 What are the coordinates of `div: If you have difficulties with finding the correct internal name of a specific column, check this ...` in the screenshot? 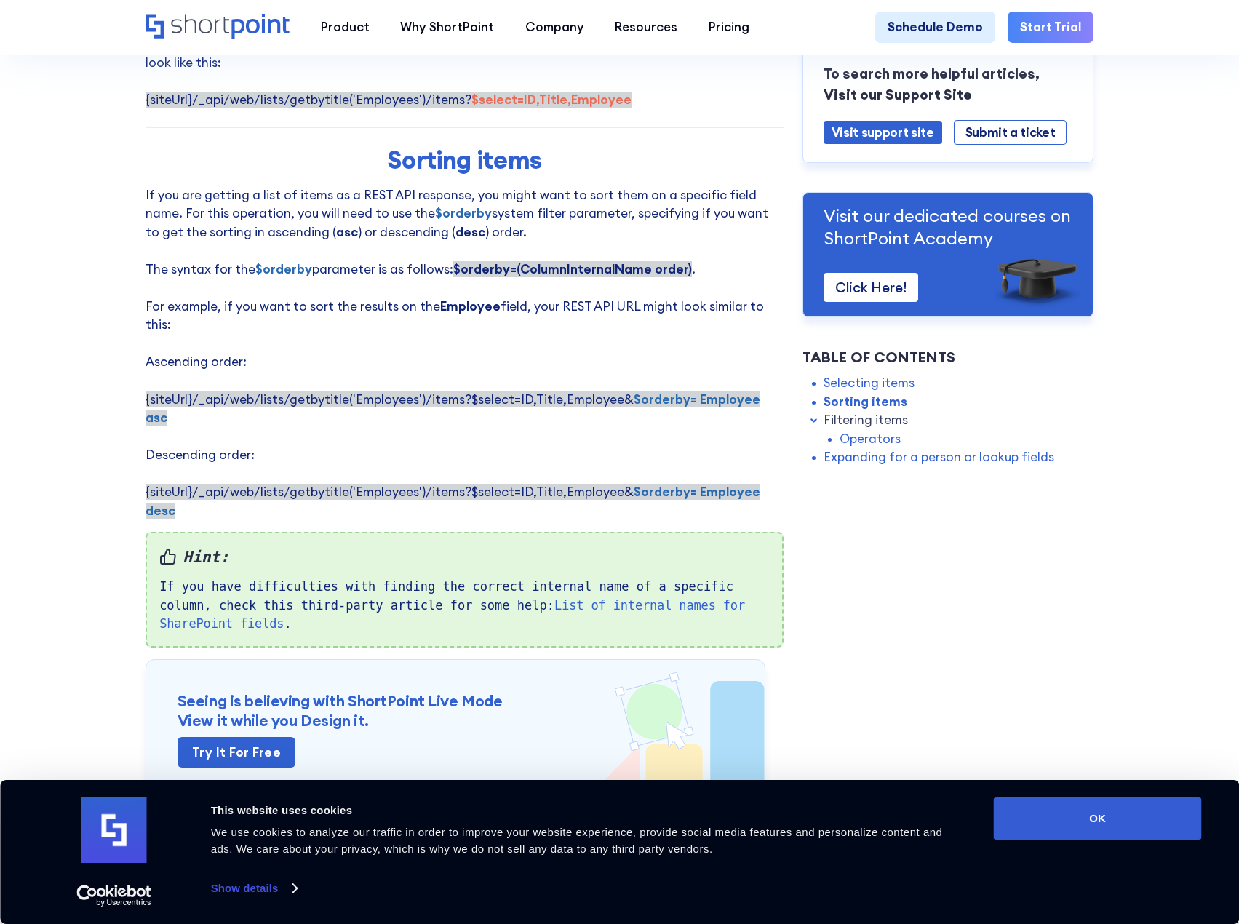 It's located at (464, 589).